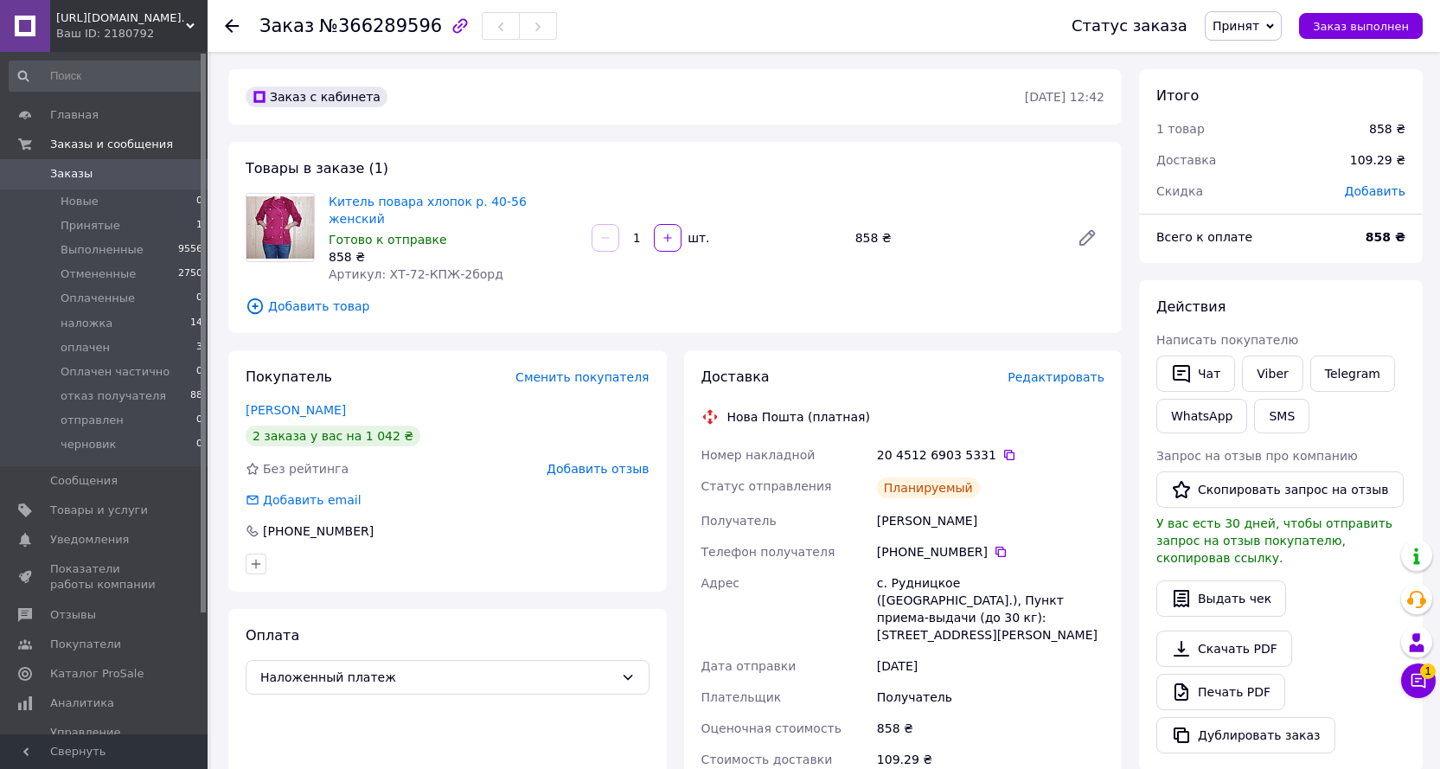 The height and width of the screenshot is (769, 1440). What do you see at coordinates (582, 377) in the screenshot?
I see `span: Сменить покупателя` at bounding box center [582, 377].